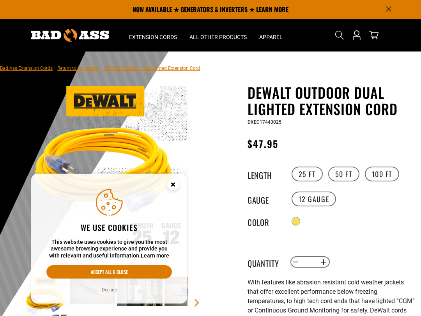 This screenshot has height=316, width=421. What do you see at coordinates (267, 174) in the screenshot?
I see `legend: Length` at bounding box center [267, 174].